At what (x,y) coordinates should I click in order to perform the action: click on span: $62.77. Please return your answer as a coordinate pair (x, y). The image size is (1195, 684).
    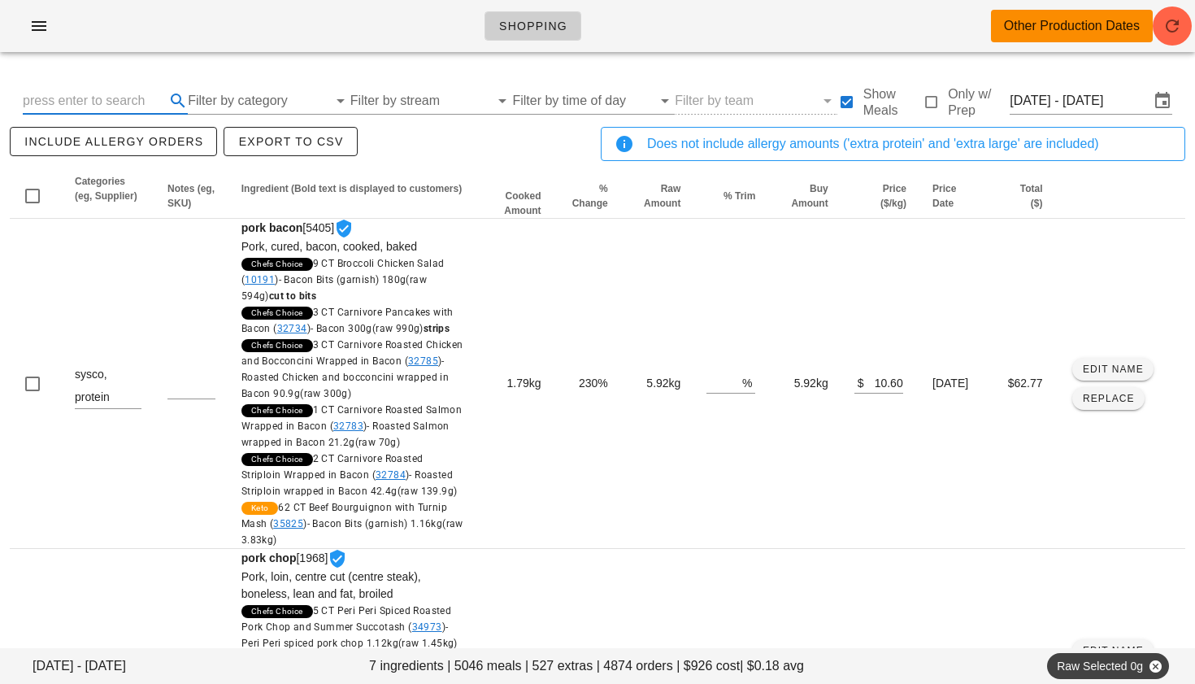
    Looking at the image, I should click on (1025, 383).